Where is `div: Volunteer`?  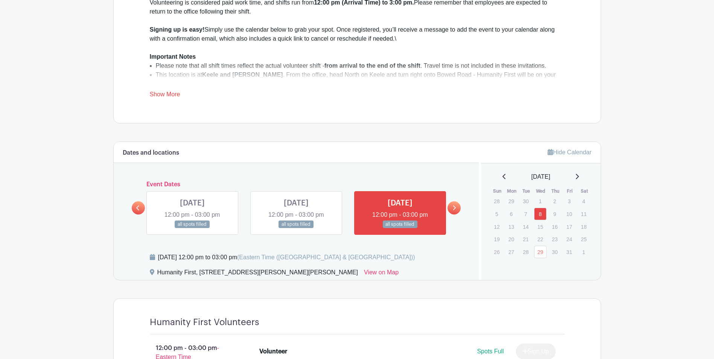
div: Volunteer is located at coordinates (273, 351).